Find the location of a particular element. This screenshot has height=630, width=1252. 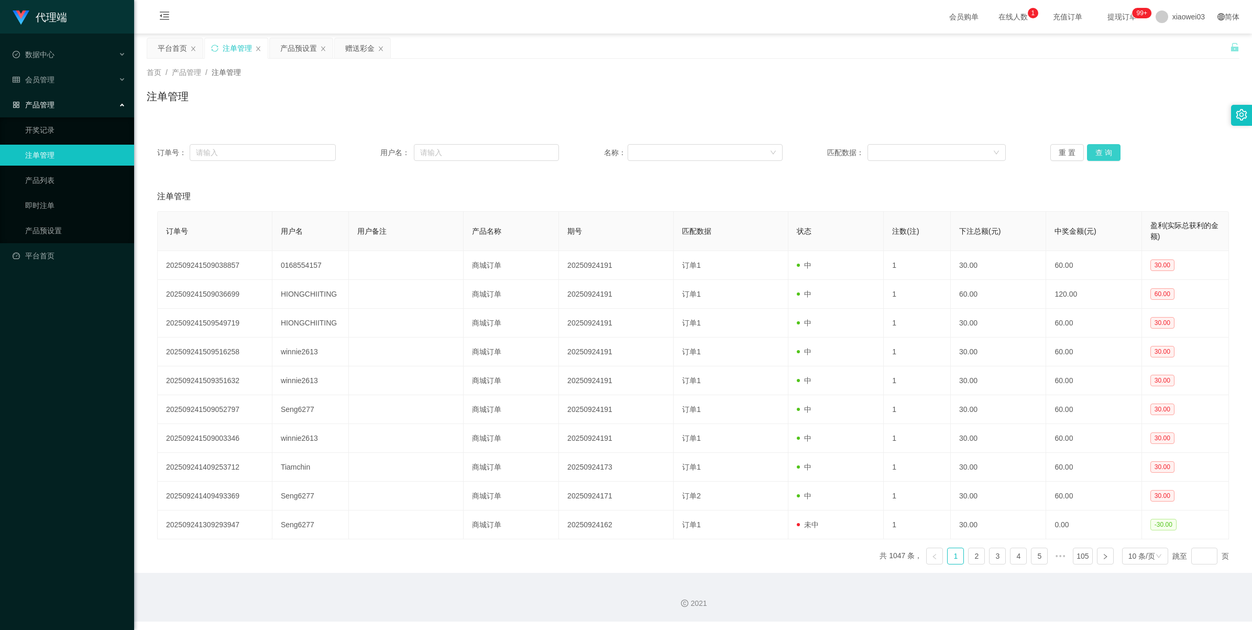

td: 120.00 is located at coordinates (1094, 294).